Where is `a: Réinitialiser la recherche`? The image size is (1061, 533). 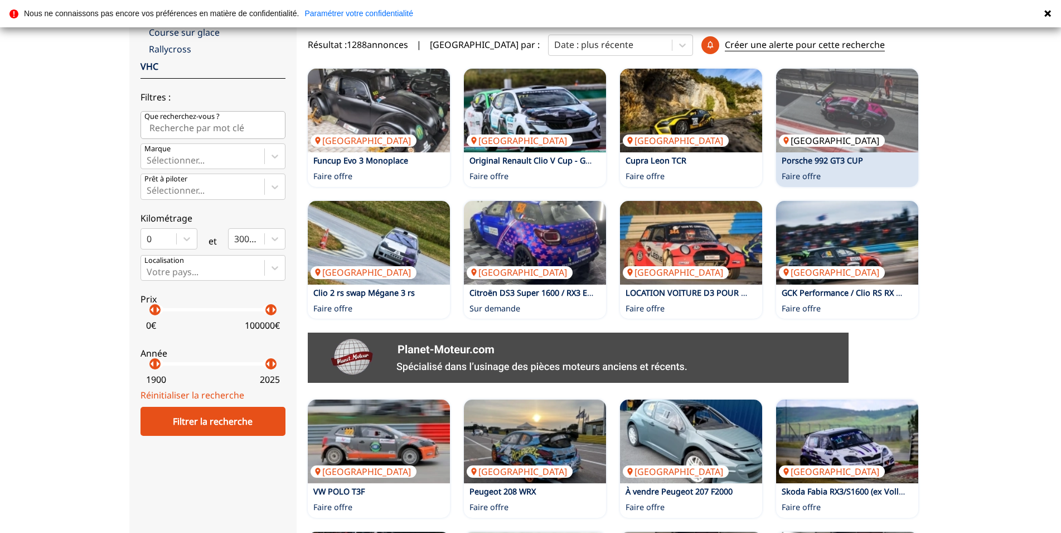
a: Réinitialiser la recherche is located at coordinates (192, 395).